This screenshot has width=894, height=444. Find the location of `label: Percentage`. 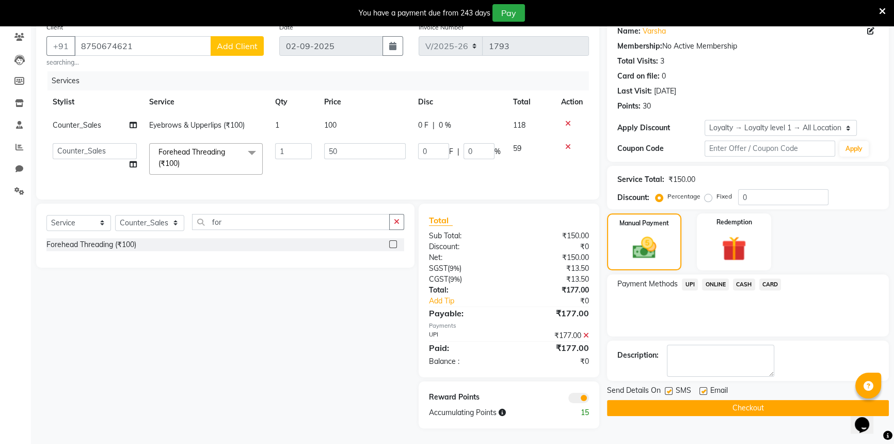

label: Percentage is located at coordinates (684, 196).